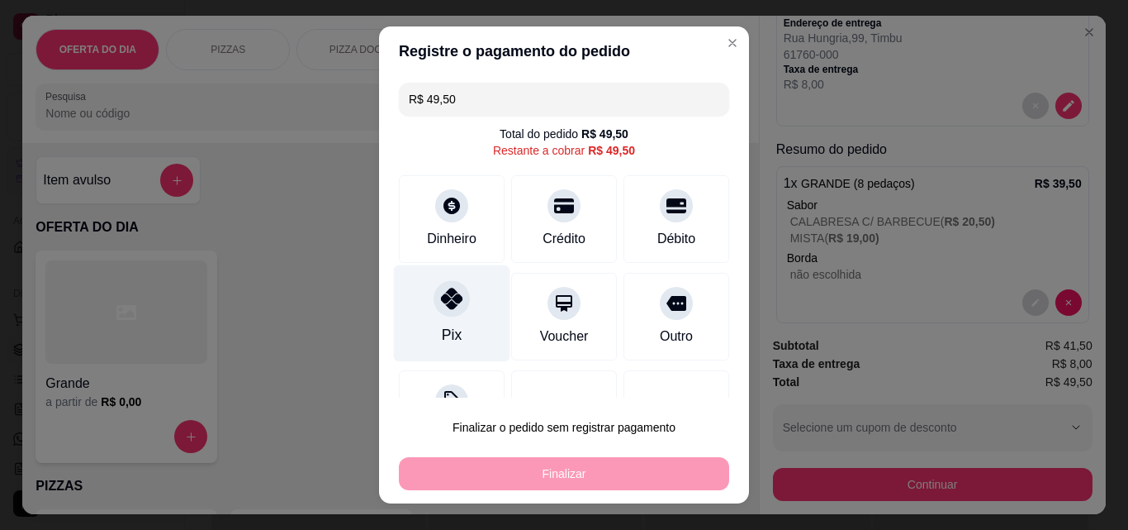 The width and height of the screenshot is (1128, 530). I want to click on div: Voucher, so click(564, 336).